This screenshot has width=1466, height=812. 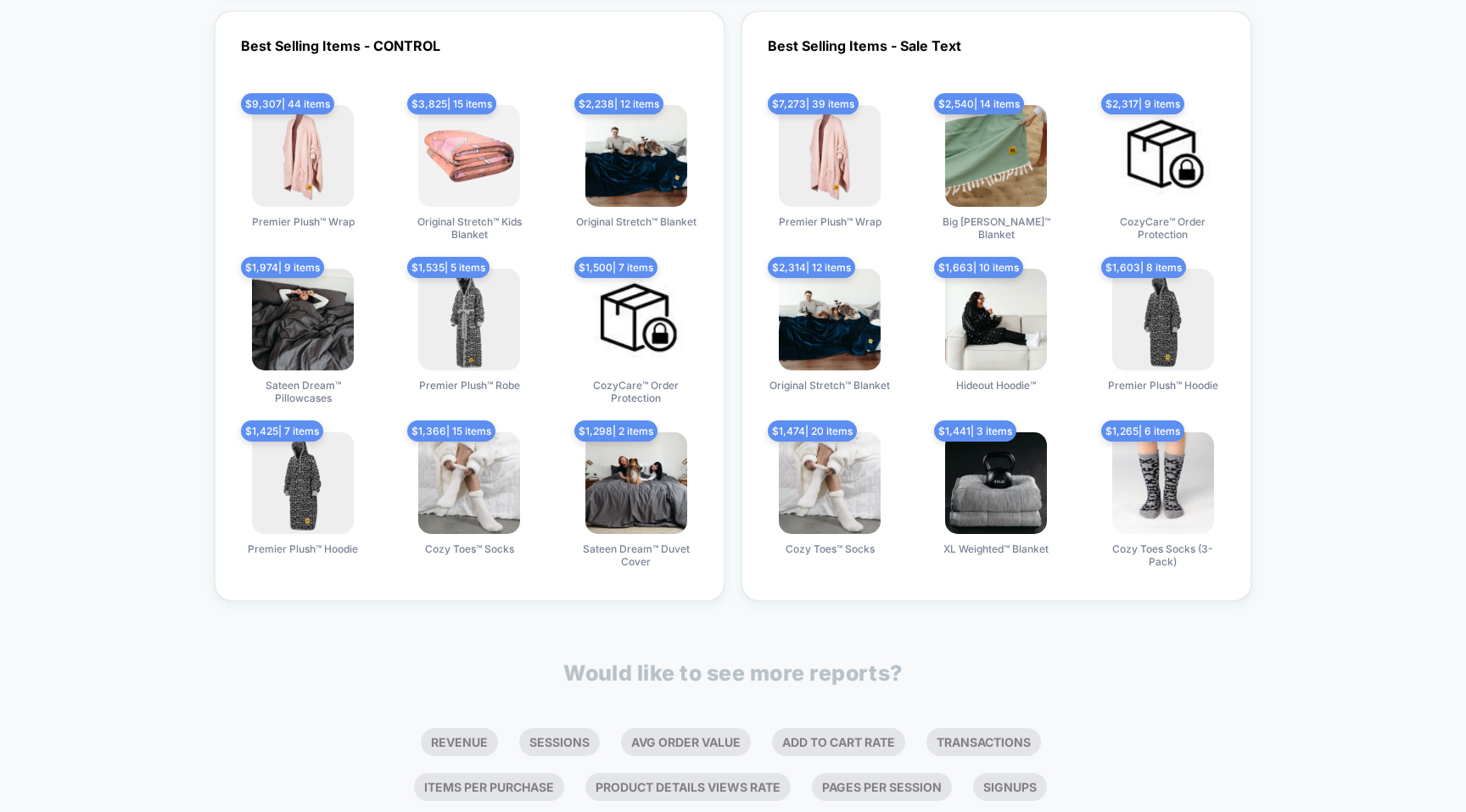 What do you see at coordinates (979, 103) in the screenshot?
I see `span: $ 2,540 | 14 items` at bounding box center [979, 103].